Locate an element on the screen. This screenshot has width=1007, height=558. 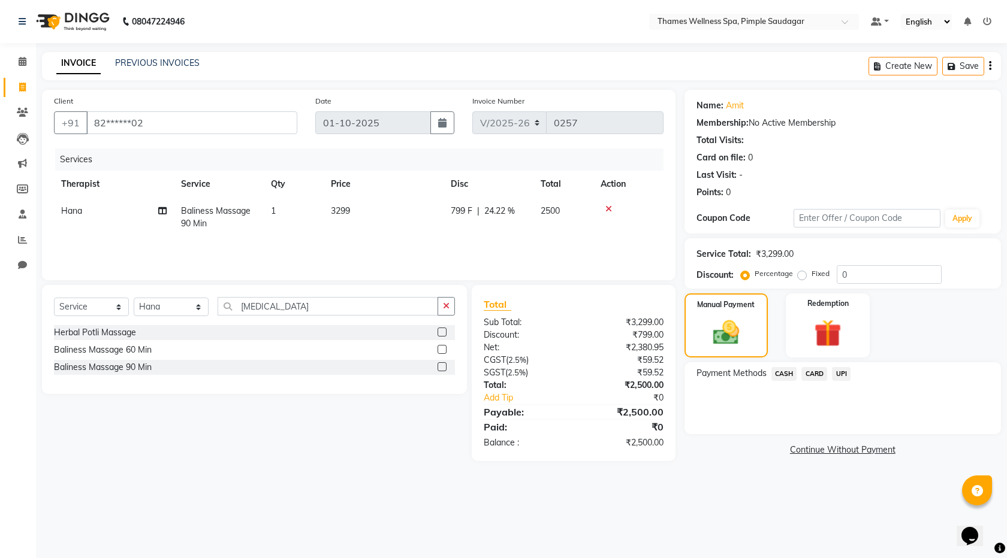
input: Search by Name/Mobile/Email/Code is located at coordinates (192, 123).